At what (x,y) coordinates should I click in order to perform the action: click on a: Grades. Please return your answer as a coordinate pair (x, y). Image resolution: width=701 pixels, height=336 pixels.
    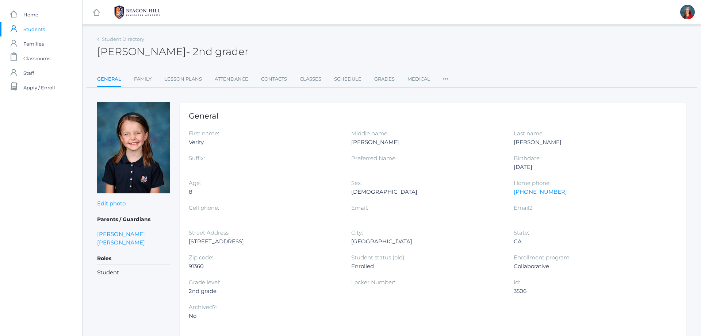
    Looking at the image, I should click on (384, 79).